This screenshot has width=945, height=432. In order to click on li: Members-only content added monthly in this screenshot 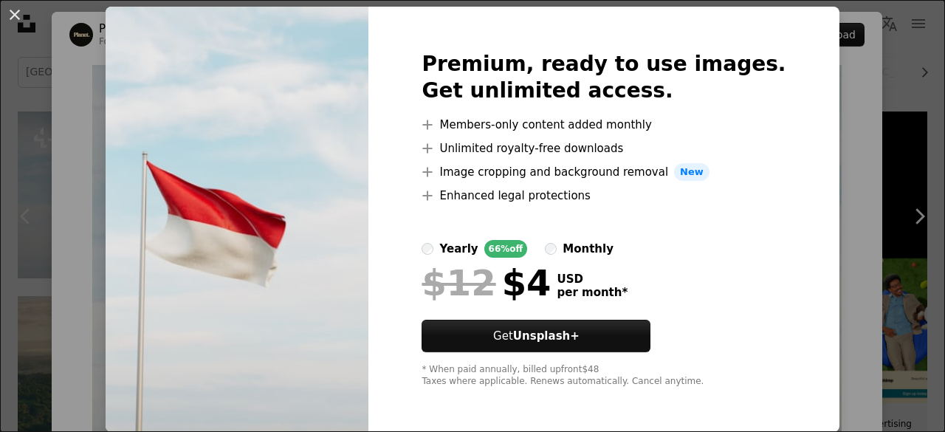, I will do `click(603, 125)`.